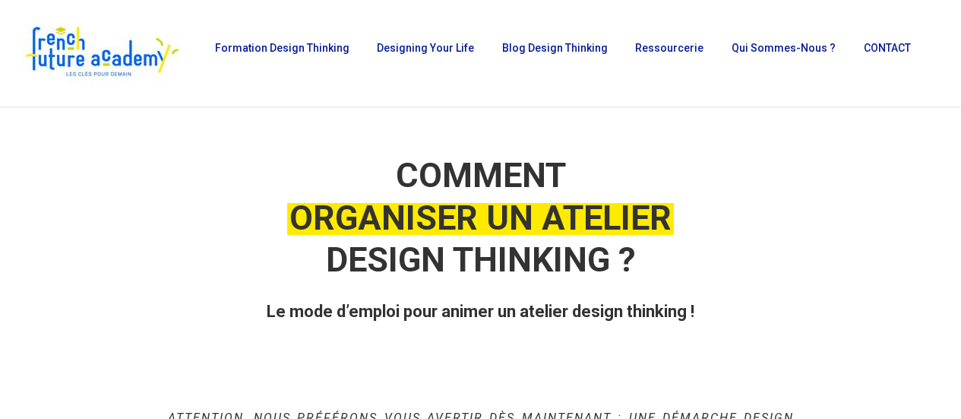  What do you see at coordinates (553, 53) in the screenshot?
I see `a: Blog Design Thinking` at bounding box center [553, 53].